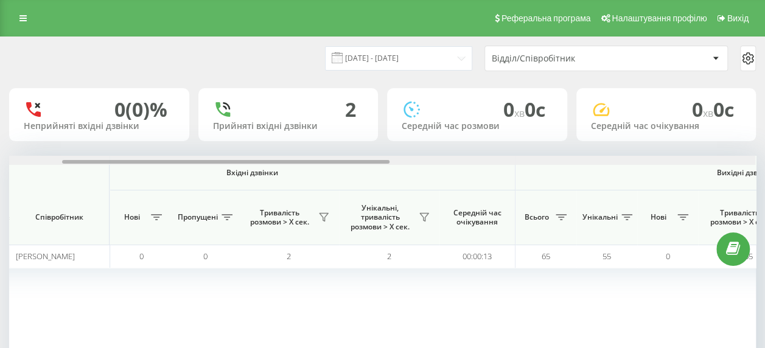 This screenshot has width=765, height=348. Describe the element at coordinates (141, 110) in the screenshot. I see `div: 0` at that location.